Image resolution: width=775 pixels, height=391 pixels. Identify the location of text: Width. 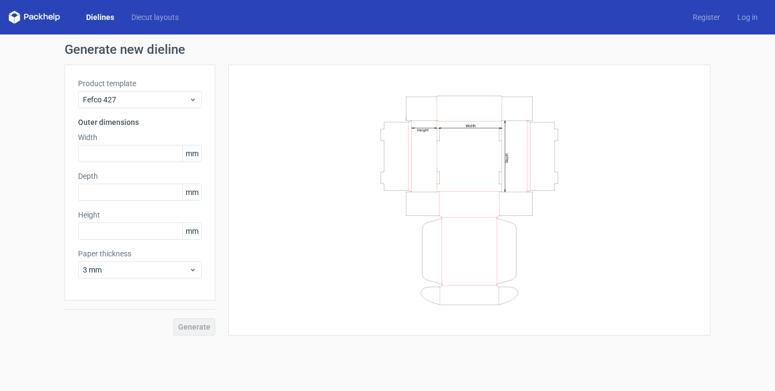
(470, 125).